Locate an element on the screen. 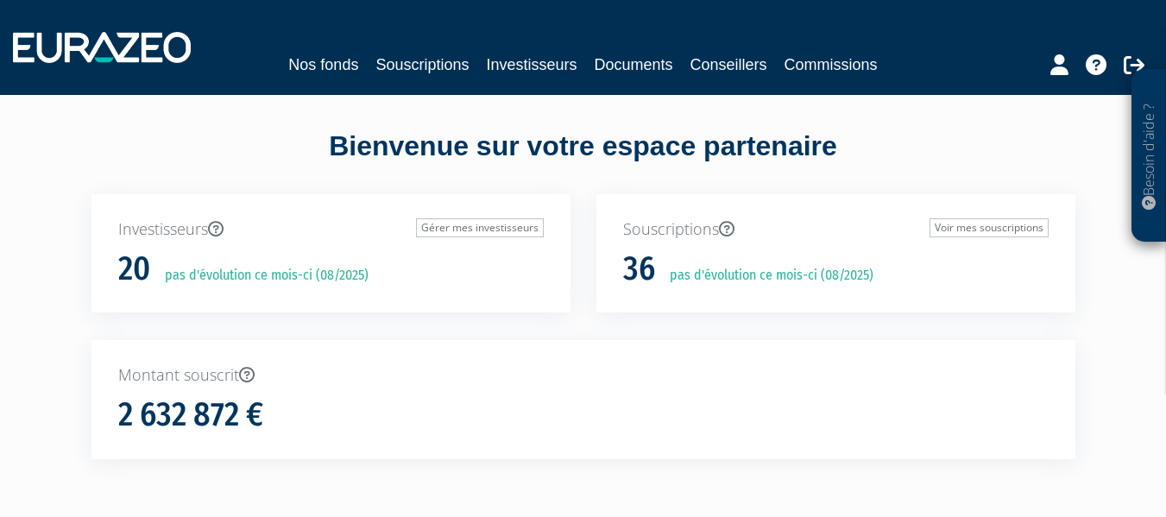  p: Souscriptions is located at coordinates (835, 230).